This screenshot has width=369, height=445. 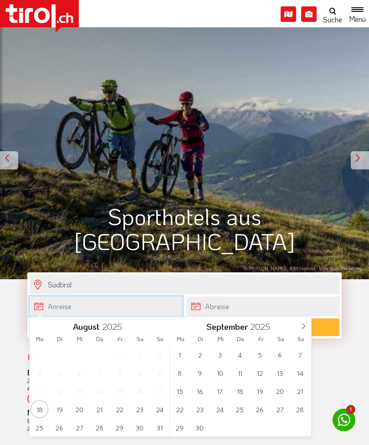 I want to click on span: September 8, 2025, so click(x=179, y=372).